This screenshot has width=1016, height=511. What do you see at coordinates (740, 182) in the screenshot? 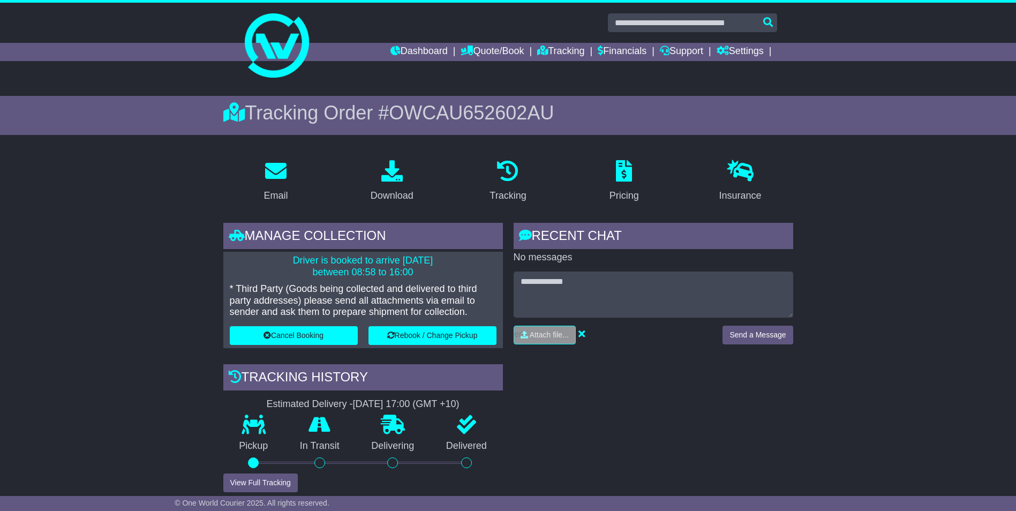
I see `a: Insurance` at bounding box center [740, 182].